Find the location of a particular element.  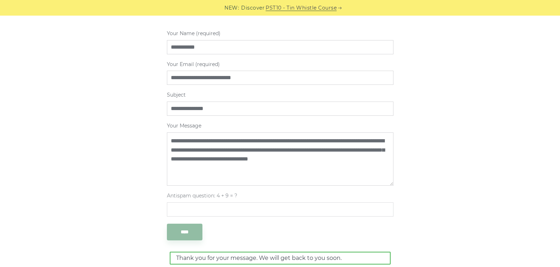

input: Your Name (required) is located at coordinates (280, 47).